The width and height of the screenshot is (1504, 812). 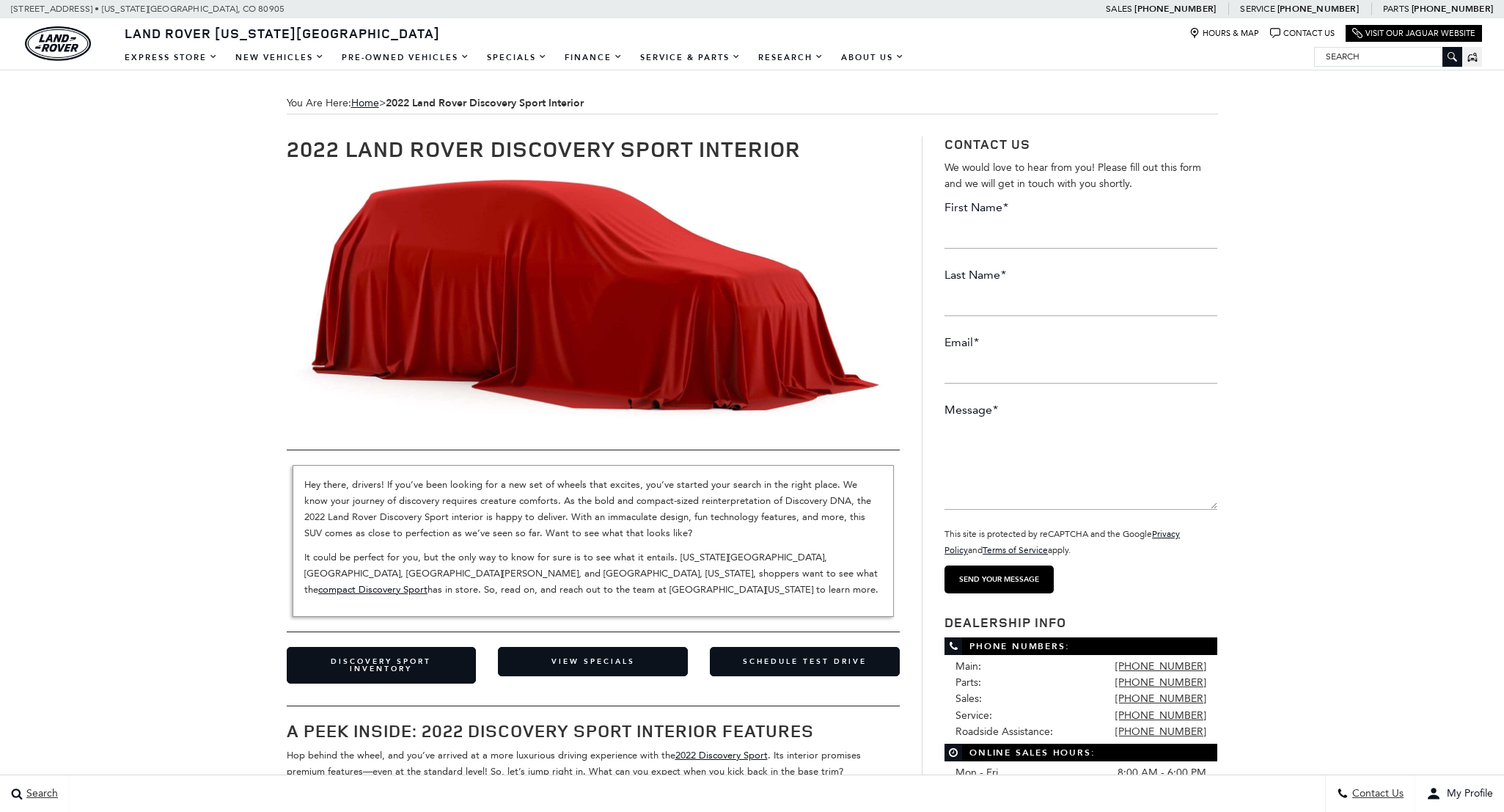 I want to click on a: Finance, so click(x=593, y=57).